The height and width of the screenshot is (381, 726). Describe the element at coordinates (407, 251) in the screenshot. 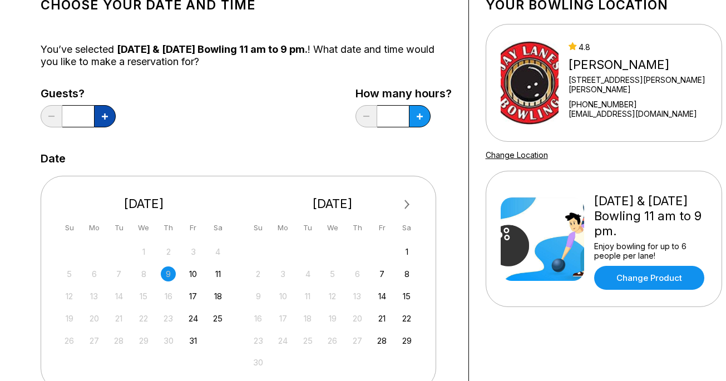

I see `div: Choose Saturday, November 1st, 2025` at that location.